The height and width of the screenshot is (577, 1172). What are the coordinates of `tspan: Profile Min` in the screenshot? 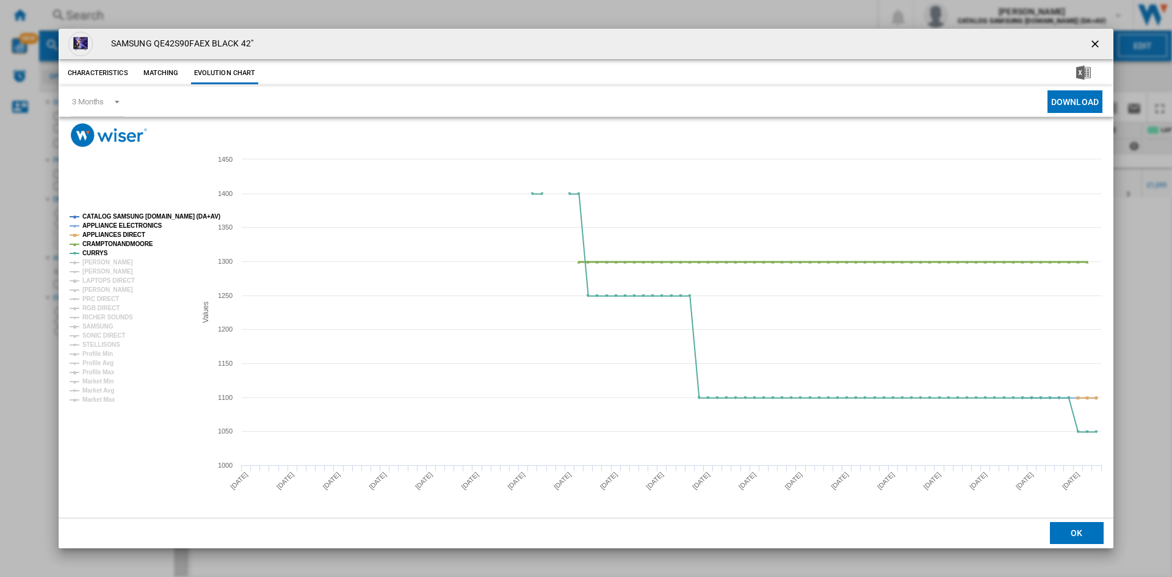 It's located at (98, 353).